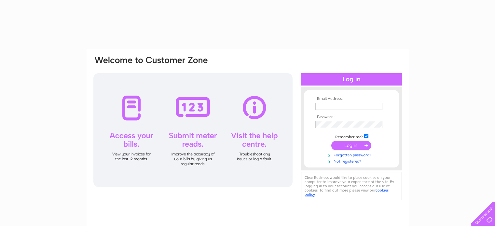  What do you see at coordinates (347, 192) in the screenshot?
I see `a: cookies policy` at bounding box center [347, 192].